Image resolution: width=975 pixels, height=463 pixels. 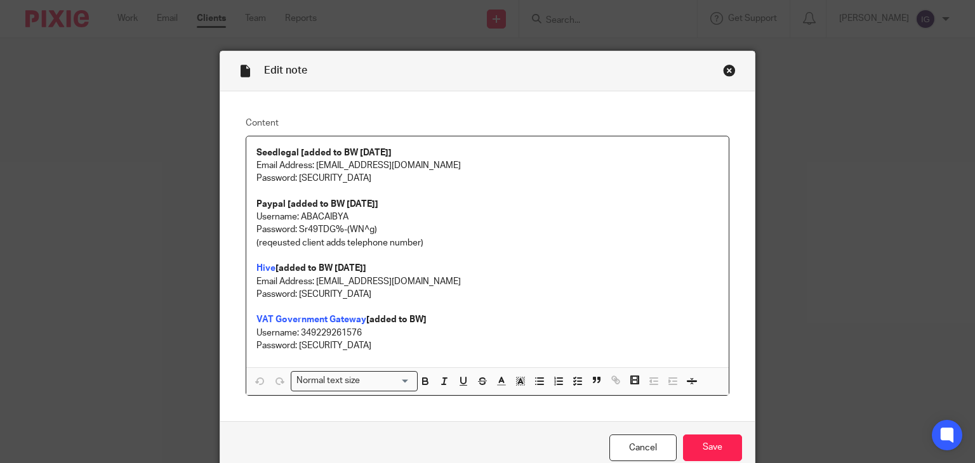 I want to click on div: Search for option, so click(x=354, y=381).